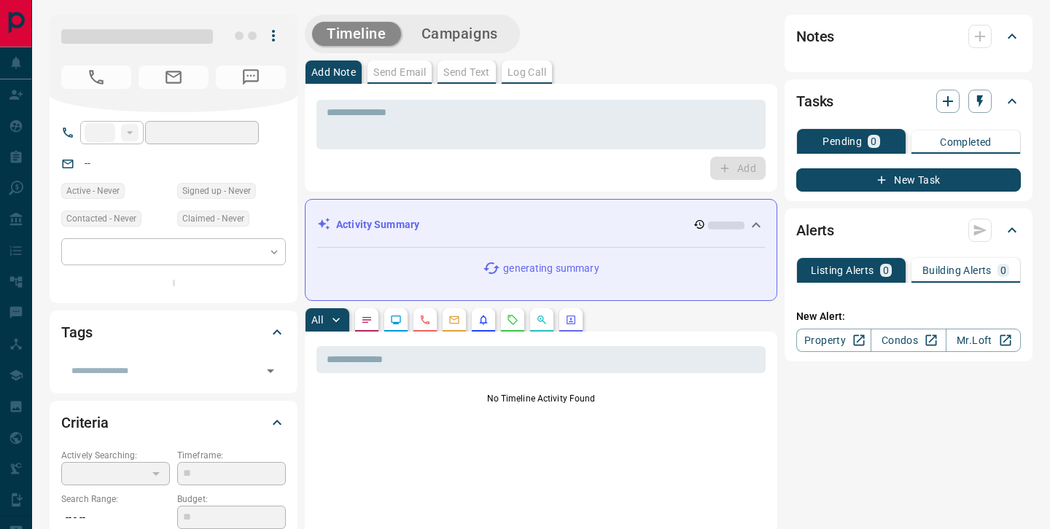 The image size is (1050, 529). What do you see at coordinates (842, 141) in the screenshot?
I see `p: Pending` at bounding box center [842, 141].